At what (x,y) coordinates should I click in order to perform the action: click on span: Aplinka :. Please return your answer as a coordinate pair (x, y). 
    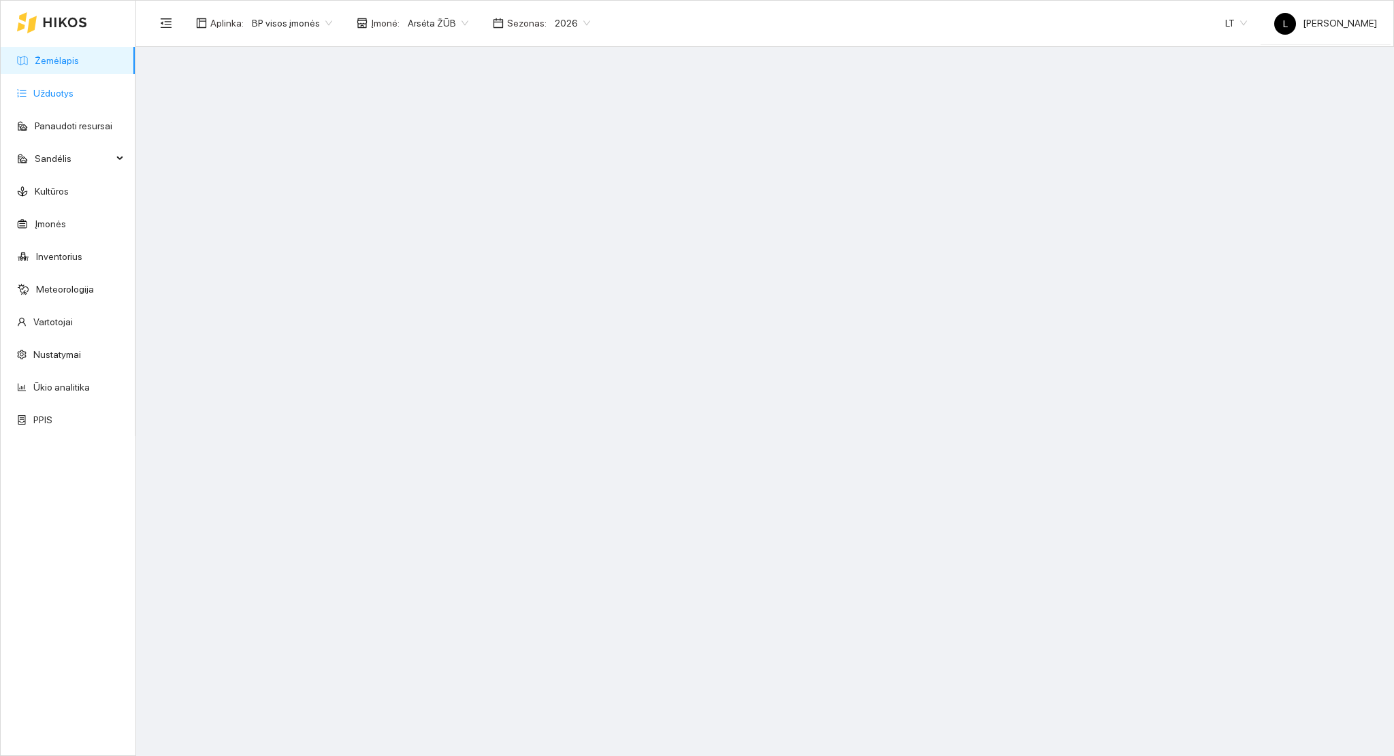
    Looking at the image, I should click on (227, 23).